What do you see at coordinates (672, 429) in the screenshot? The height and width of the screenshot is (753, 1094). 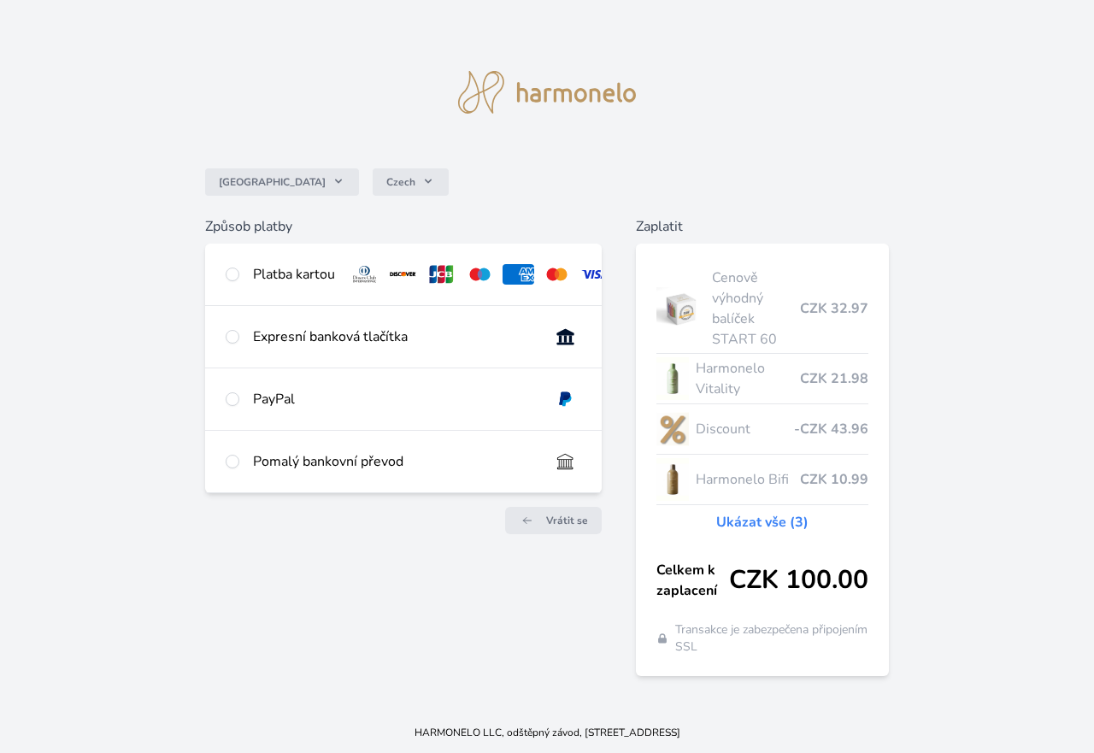 I see `img: discount-lo.png` at bounding box center [672, 429].